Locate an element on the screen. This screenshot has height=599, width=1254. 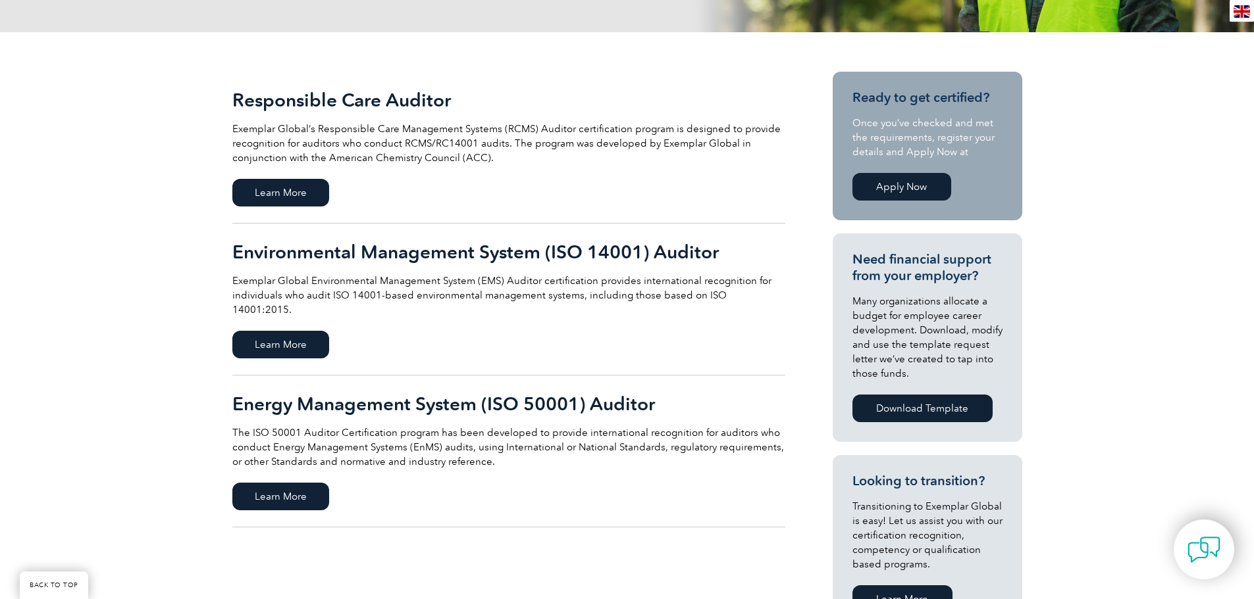
p: Transitioning to Exemplar Global is easy! Let us assist you with our certification recognition, c... is located at coordinates (927, 536).